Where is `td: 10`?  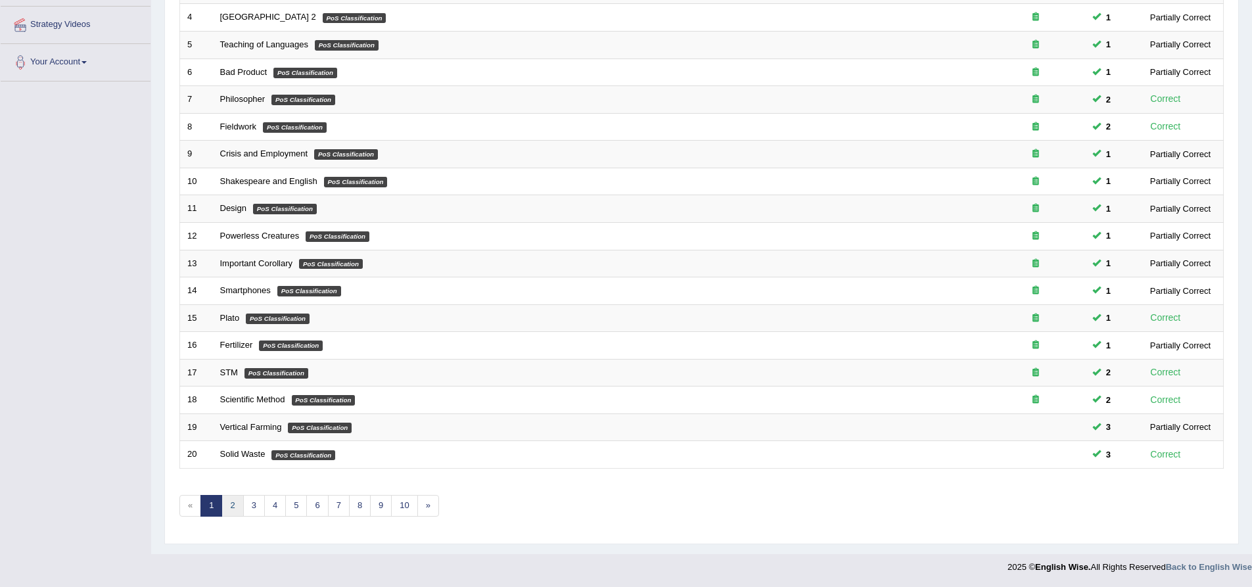
td: 10 is located at coordinates (197, 181).